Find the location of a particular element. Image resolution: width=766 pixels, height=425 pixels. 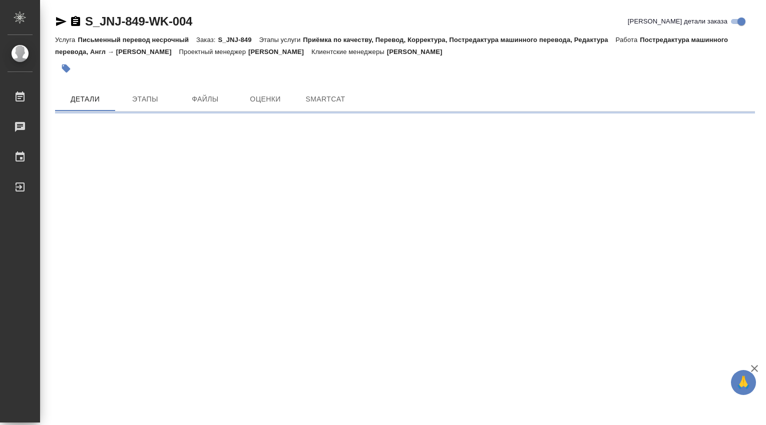

p: Заказ: is located at coordinates (207, 40).